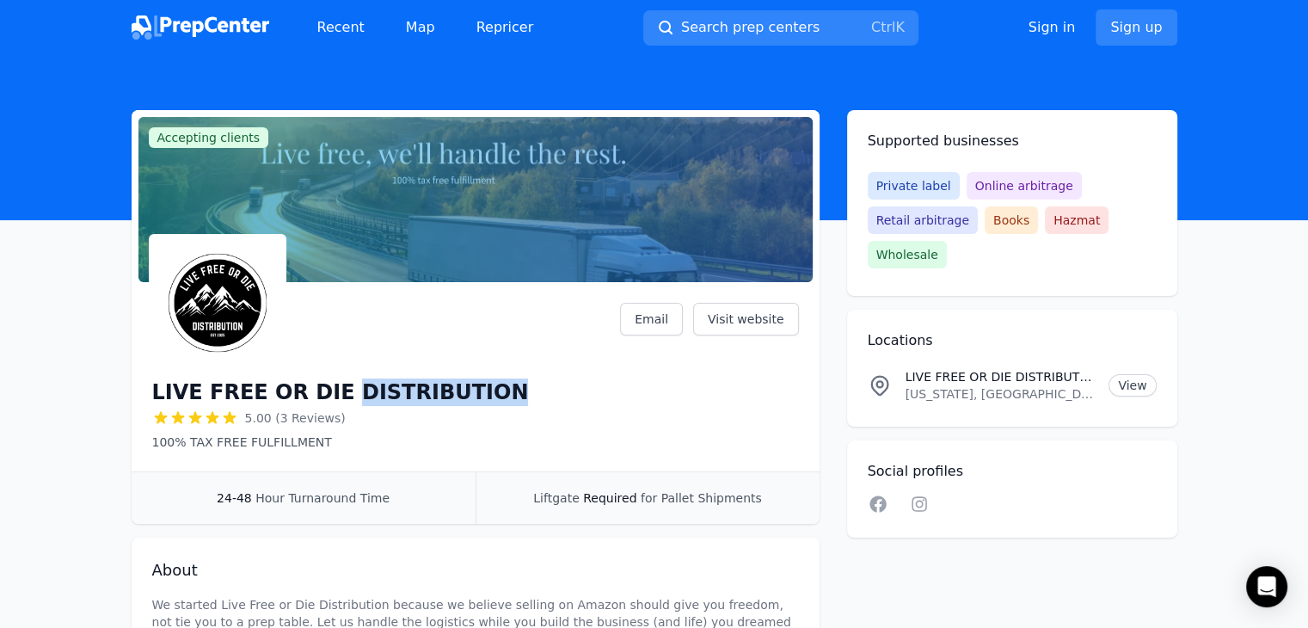  What do you see at coordinates (899, 27) in the screenshot?
I see `kbd: K` at bounding box center [899, 27].